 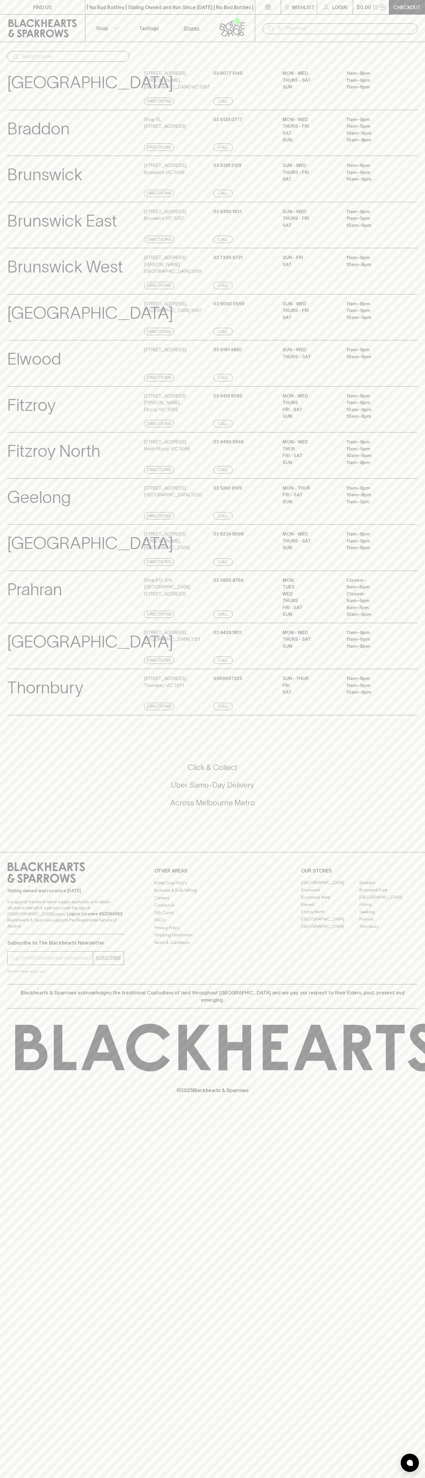 What do you see at coordinates (213, 767) in the screenshot?
I see `h5: Click & Collect` at bounding box center [213, 767].